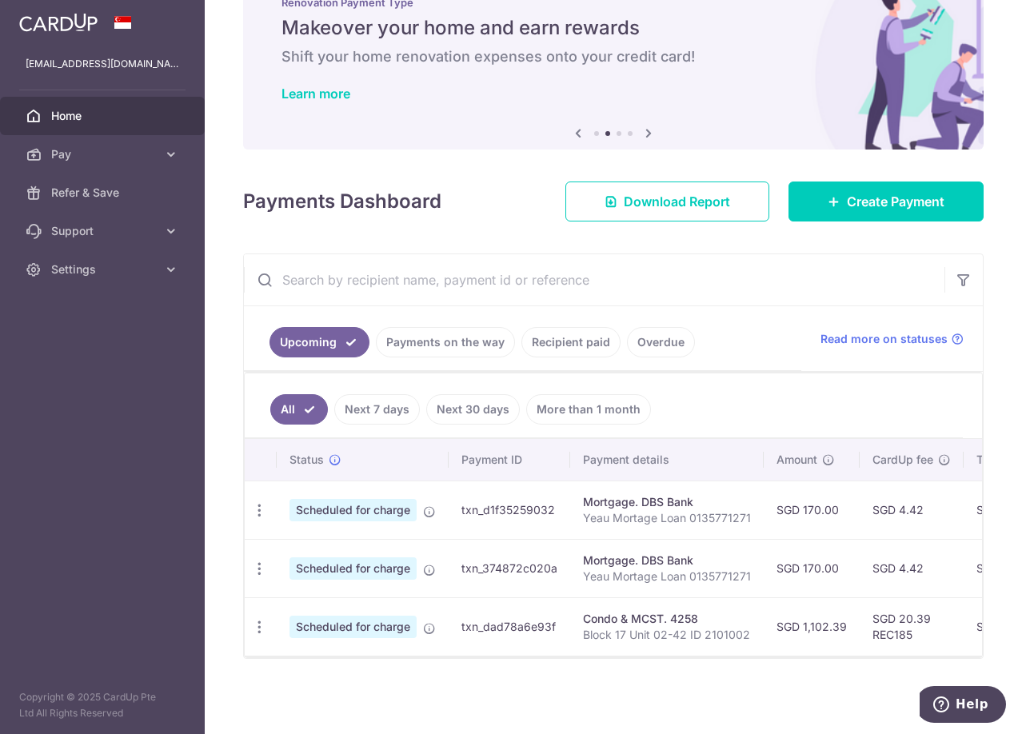  What do you see at coordinates (472, 409) in the screenshot?
I see `a: Next 30 days` at bounding box center [472, 409].